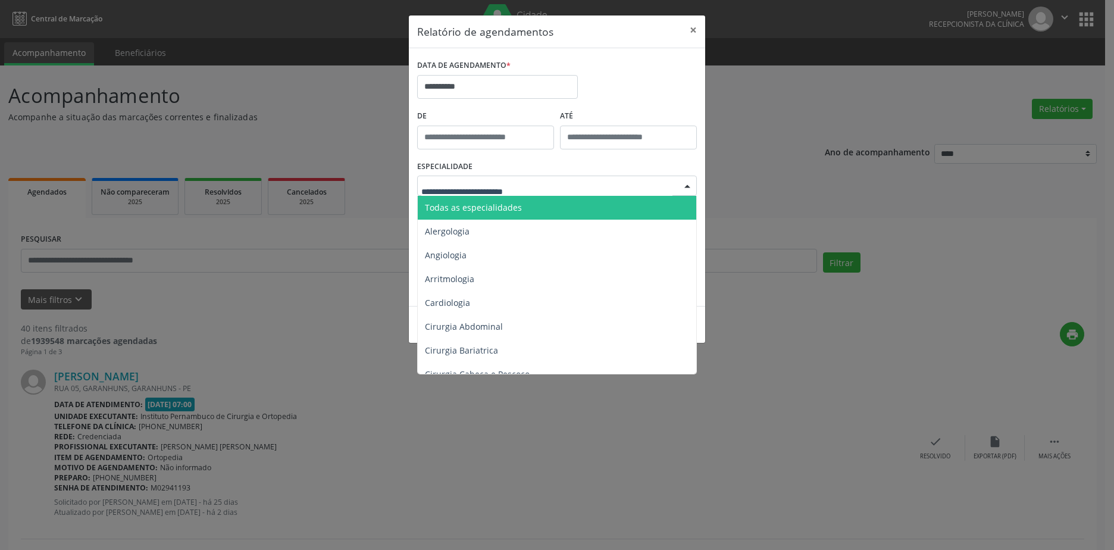 The width and height of the screenshot is (1114, 550). I want to click on span: Todas as especialidades, so click(473, 207).